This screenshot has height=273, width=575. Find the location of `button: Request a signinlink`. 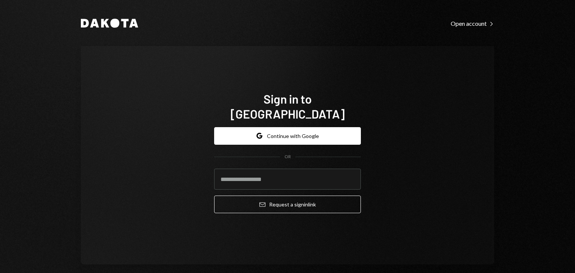

button: Request a signinlink is located at coordinates (287, 204).